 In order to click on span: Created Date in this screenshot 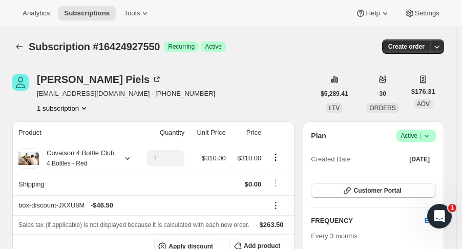, I will do `click(330, 159)`.